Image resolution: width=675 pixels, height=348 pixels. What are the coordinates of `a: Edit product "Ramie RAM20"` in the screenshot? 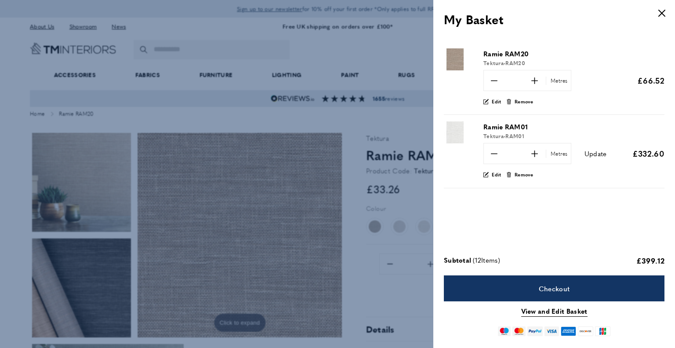 It's located at (492, 102).